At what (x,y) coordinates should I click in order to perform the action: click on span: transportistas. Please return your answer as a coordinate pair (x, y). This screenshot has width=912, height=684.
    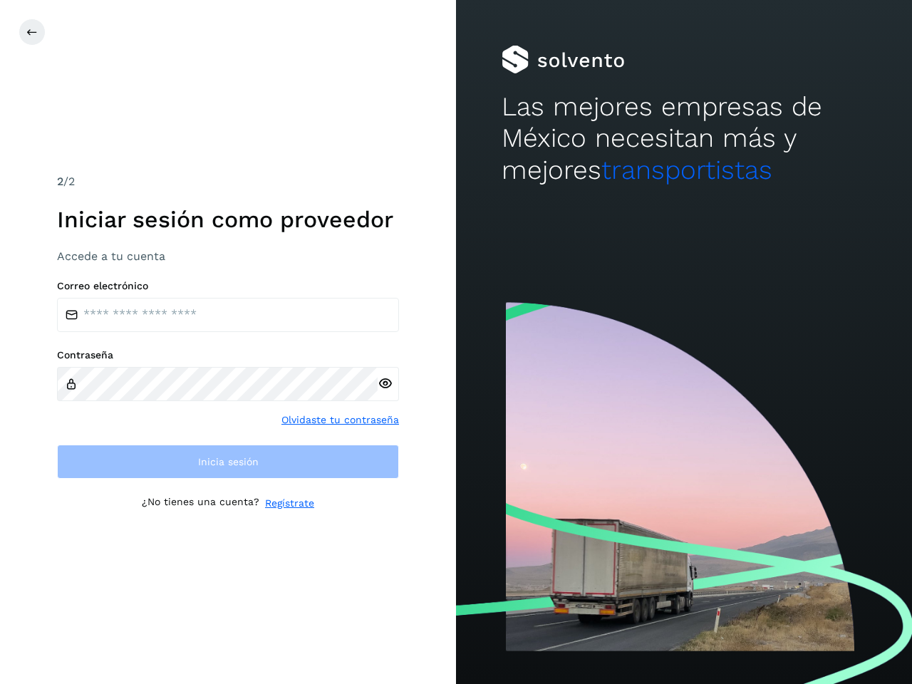
    Looking at the image, I should click on (687, 170).